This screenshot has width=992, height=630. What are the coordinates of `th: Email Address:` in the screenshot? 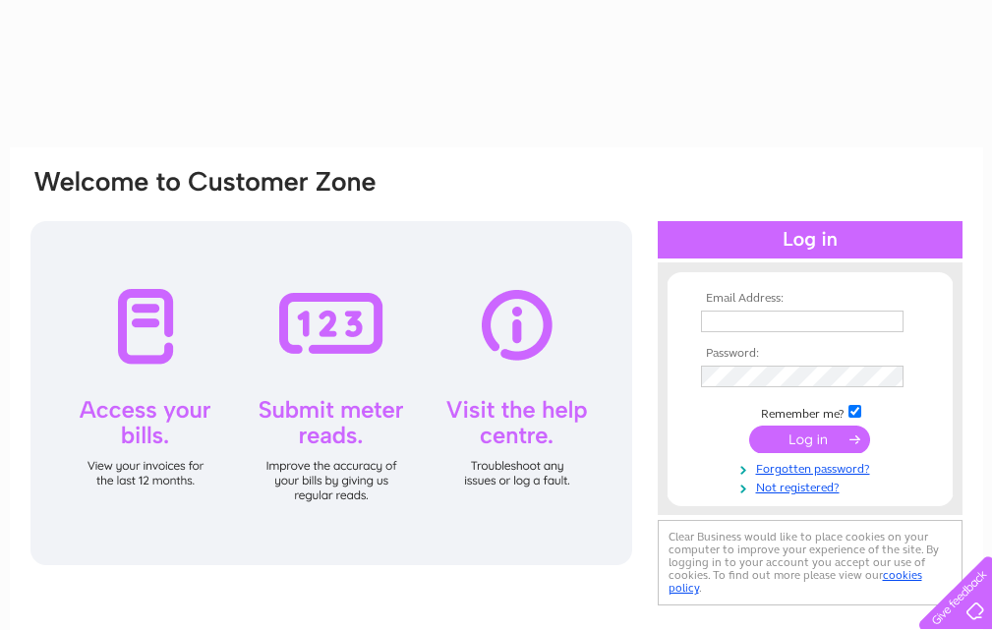 It's located at (810, 299).